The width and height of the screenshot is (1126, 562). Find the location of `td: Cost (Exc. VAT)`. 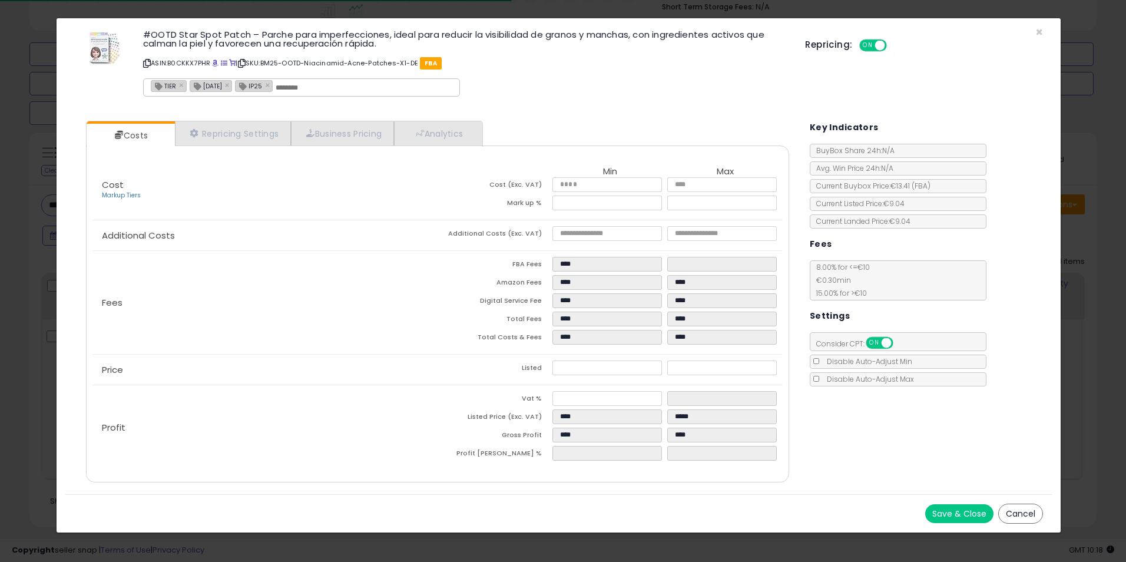

td: Cost (Exc. VAT) is located at coordinates (495, 186).